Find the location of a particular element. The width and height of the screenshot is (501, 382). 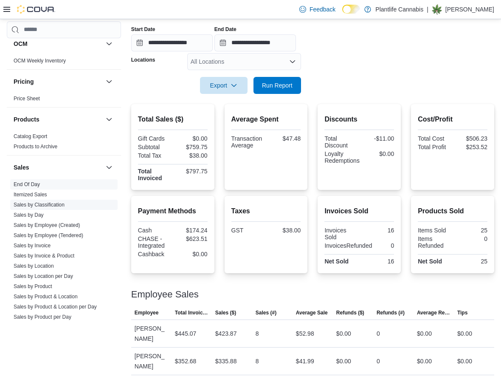

h2: Invoices Sold is located at coordinates (359, 211).